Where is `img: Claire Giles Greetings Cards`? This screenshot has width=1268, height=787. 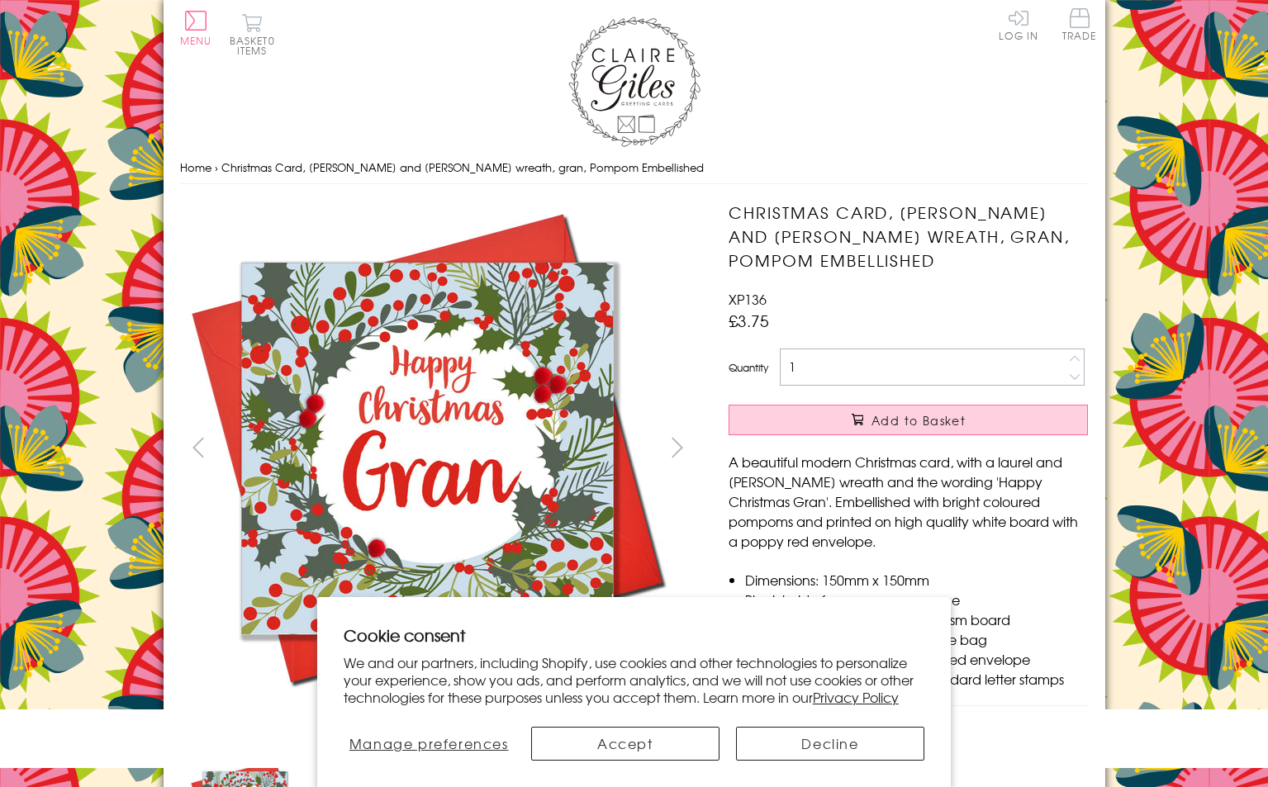
img: Claire Giles Greetings Cards is located at coordinates (634, 82).